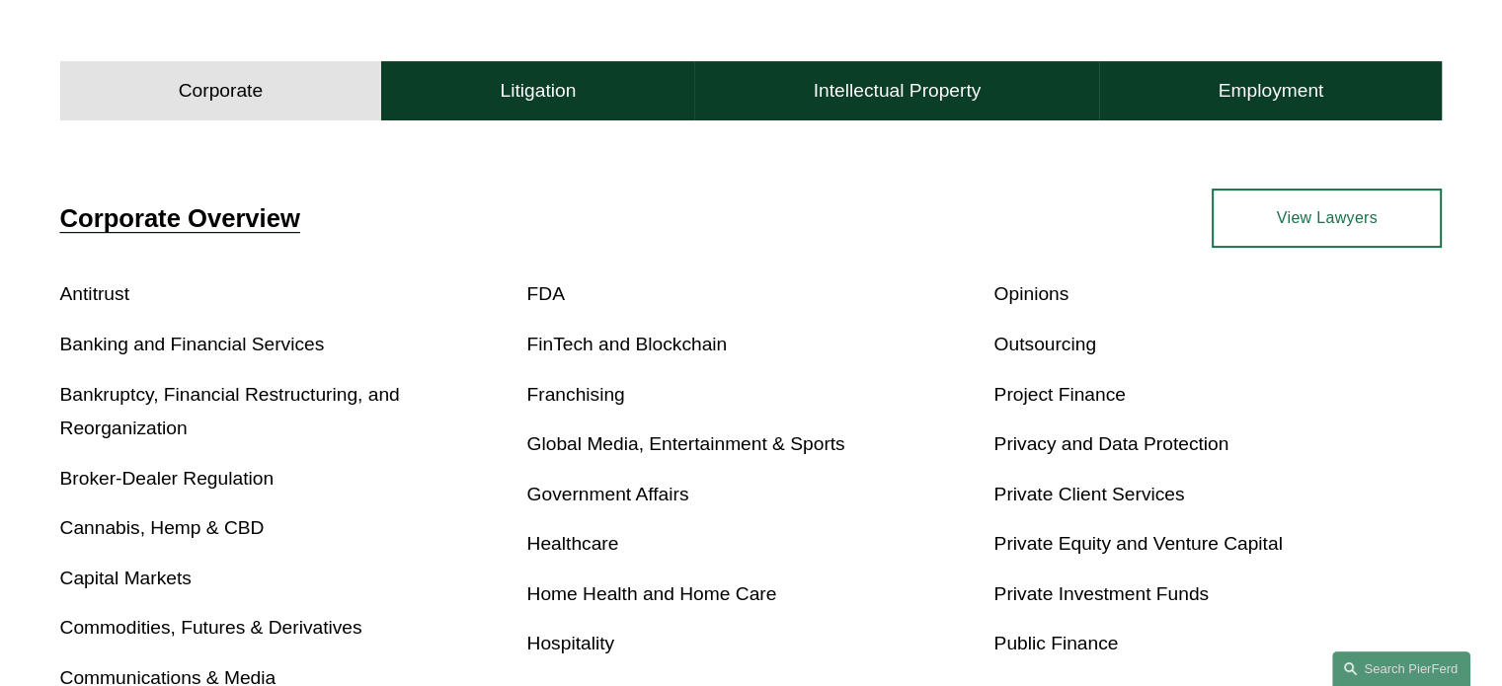  What do you see at coordinates (230, 412) in the screenshot?
I see `a: Bankruptcy, Financial Restructuring, and Reorganization` at bounding box center [230, 412].